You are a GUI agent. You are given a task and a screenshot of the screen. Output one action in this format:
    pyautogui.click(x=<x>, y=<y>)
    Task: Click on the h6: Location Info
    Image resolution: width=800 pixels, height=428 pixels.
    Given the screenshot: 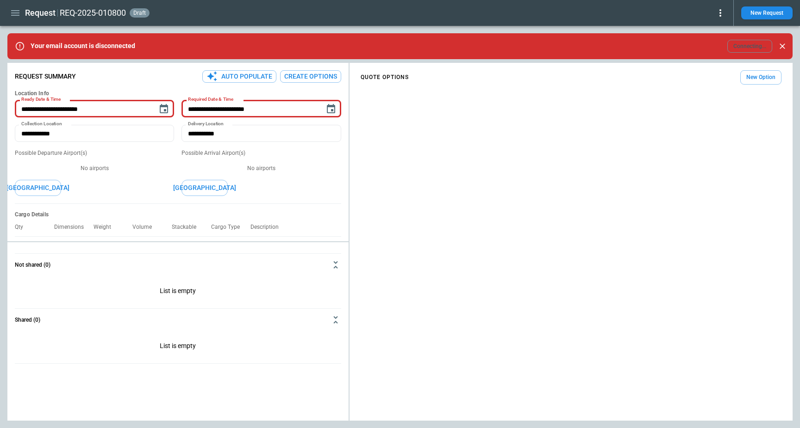 What is the action you would take?
    pyautogui.click(x=178, y=93)
    